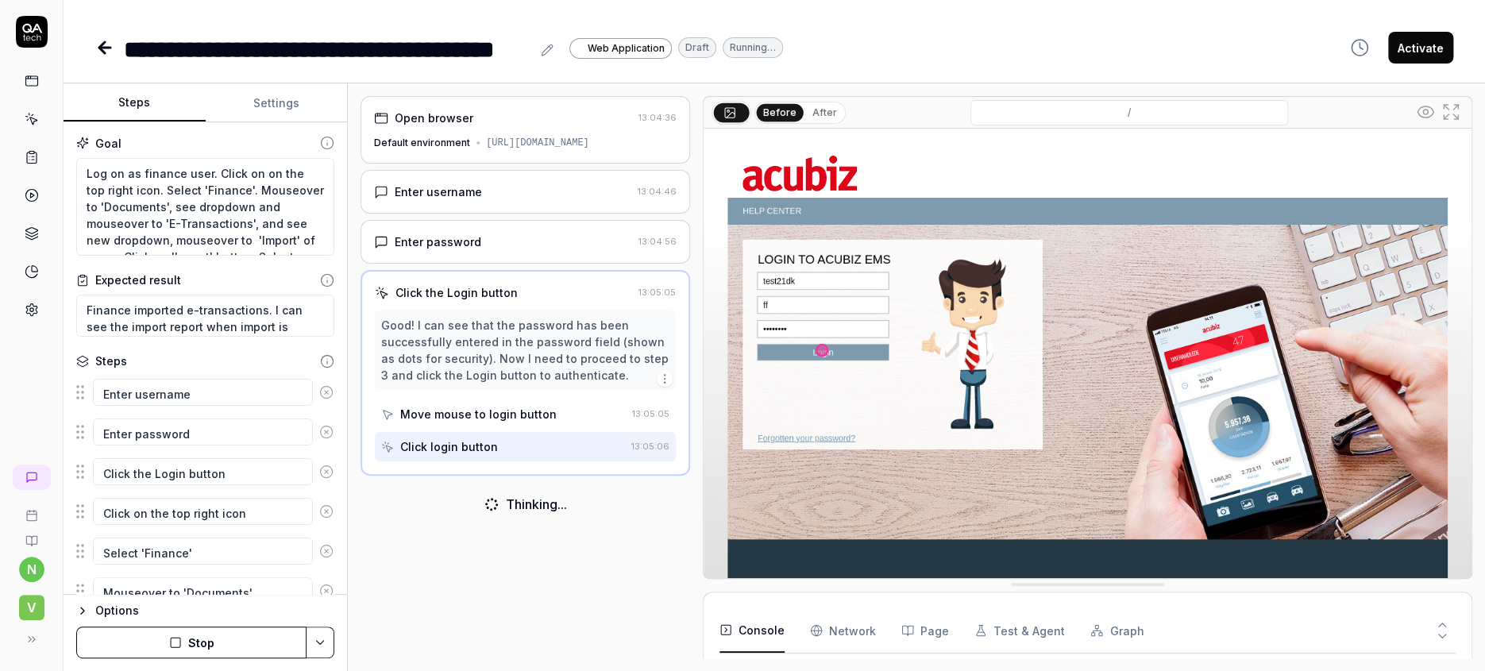  Describe the element at coordinates (1421, 48) in the screenshot. I see `button: Activate` at that location.